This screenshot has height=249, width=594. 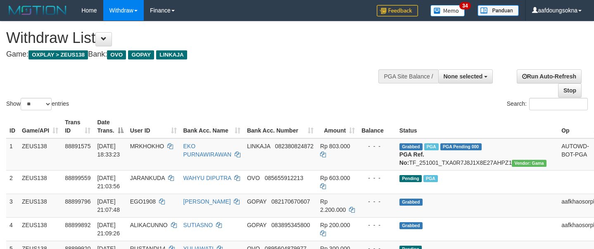 I want to click on a: SUTIASNO, so click(x=198, y=225).